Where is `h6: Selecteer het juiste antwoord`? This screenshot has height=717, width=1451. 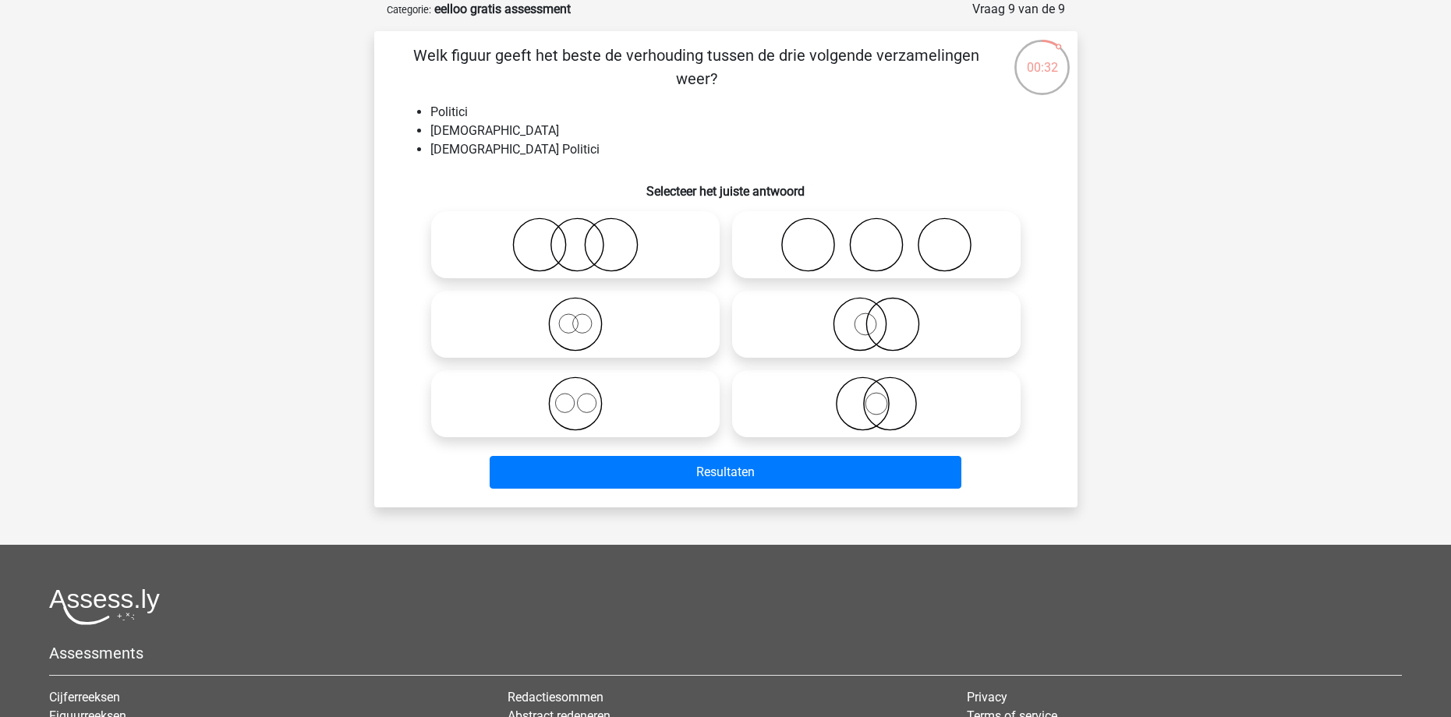 h6: Selecteer het juiste antwoord is located at coordinates (726, 185).